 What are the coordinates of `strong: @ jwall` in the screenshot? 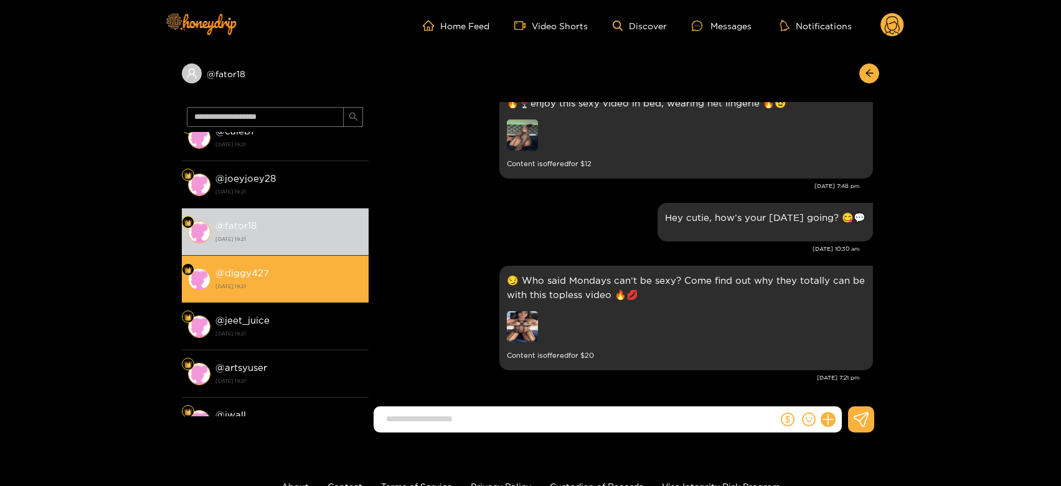 It's located at (230, 415).